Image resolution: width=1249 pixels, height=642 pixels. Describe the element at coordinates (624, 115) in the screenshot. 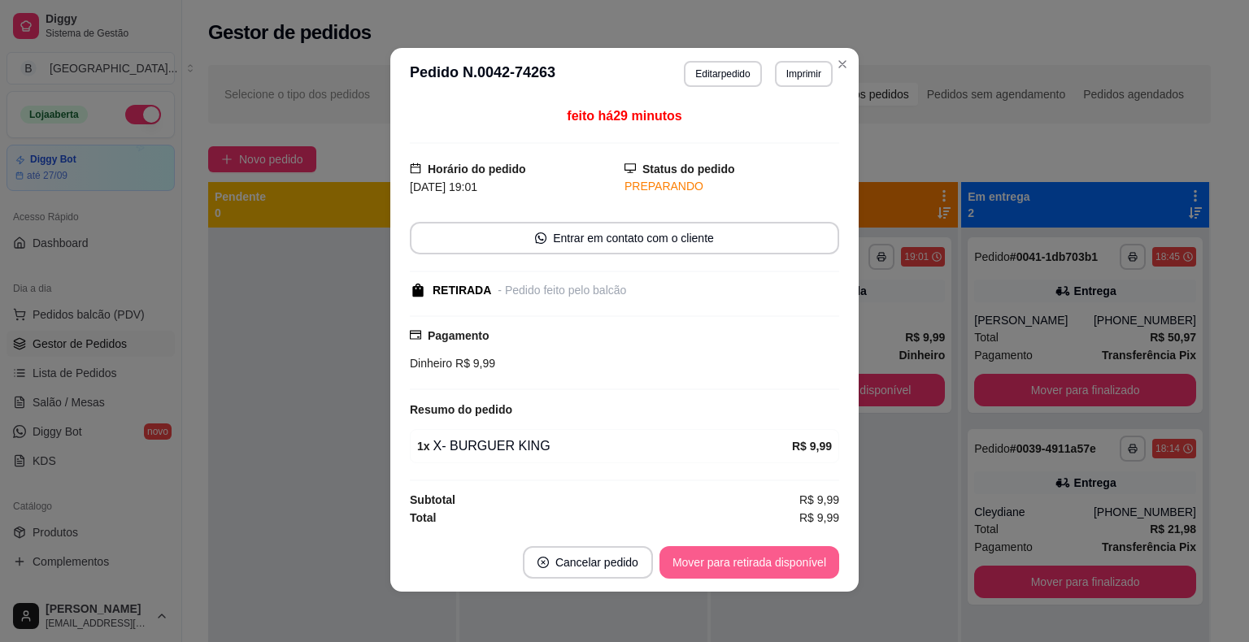

I see `span: feito há 29 minutos` at that location.